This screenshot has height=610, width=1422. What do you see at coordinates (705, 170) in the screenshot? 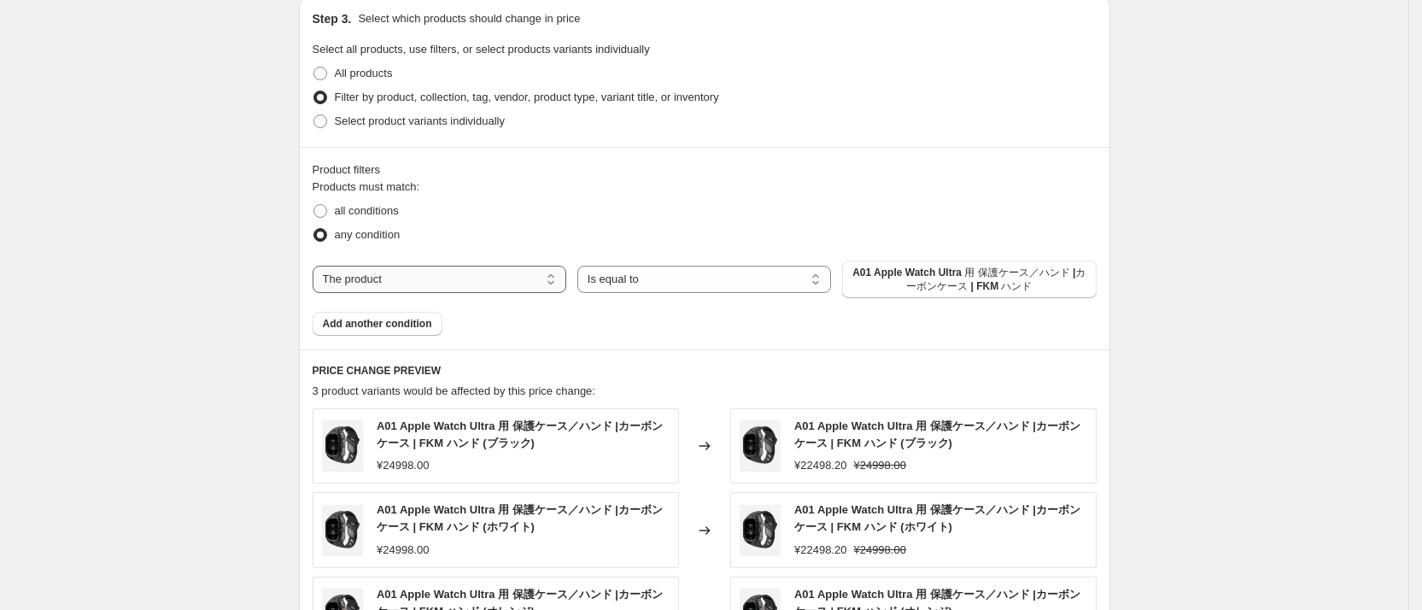
I see `div: Product filters` at bounding box center [705, 170].